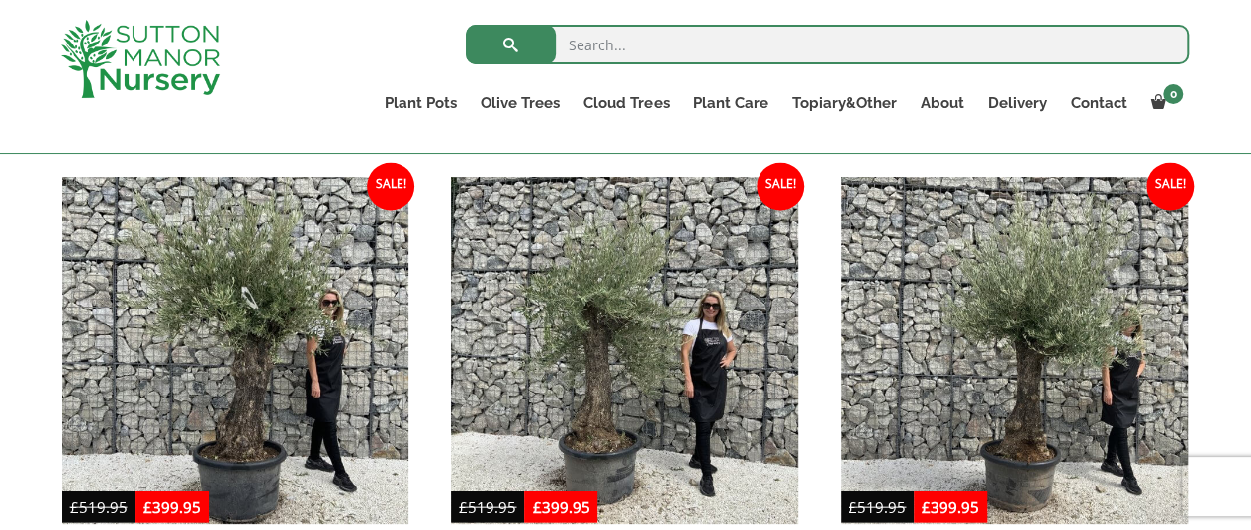 The height and width of the screenshot is (530, 1251). Describe the element at coordinates (1098, 103) in the screenshot. I see `a: Contact` at that location.